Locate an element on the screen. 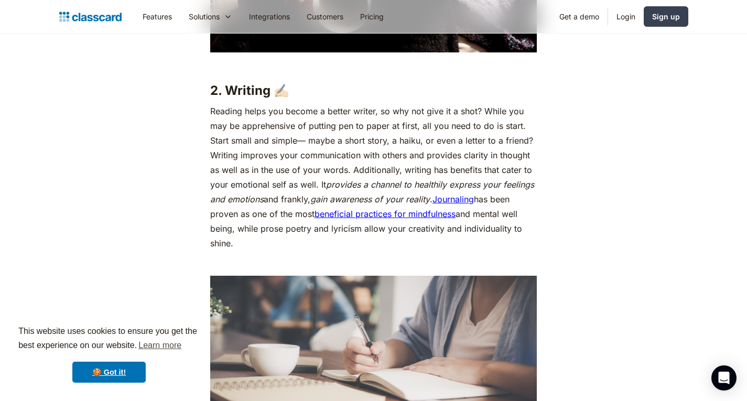 The height and width of the screenshot is (401, 747). a: Features is located at coordinates (157, 16).